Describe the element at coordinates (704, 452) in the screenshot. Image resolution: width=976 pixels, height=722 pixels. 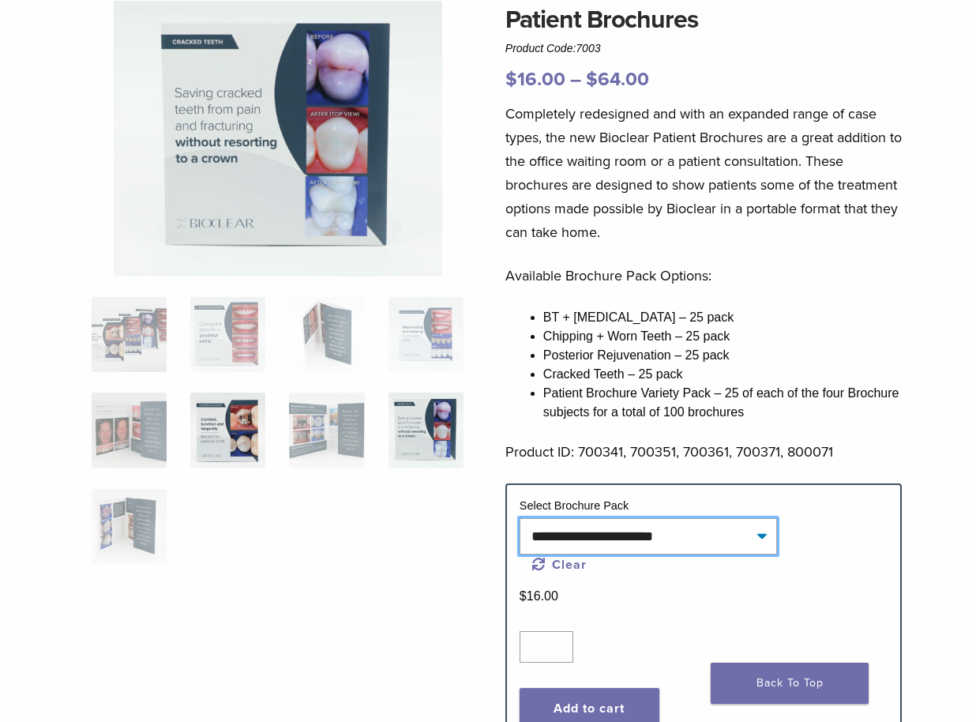
I see `p: Product ID: 700341, 700351, 700361, 700371, 800071` at that location.